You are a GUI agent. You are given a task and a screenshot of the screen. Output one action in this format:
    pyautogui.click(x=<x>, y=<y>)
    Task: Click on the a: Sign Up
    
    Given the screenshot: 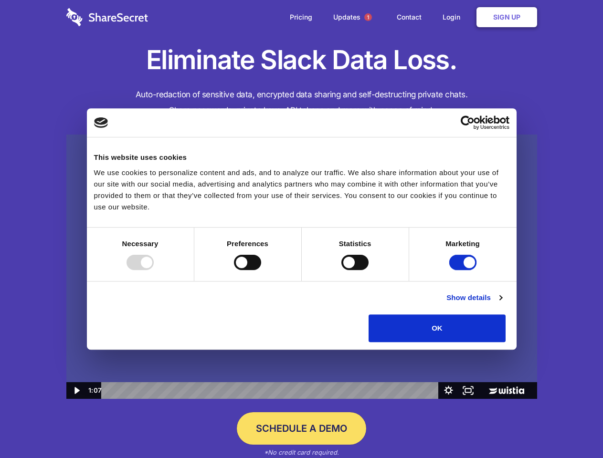 What is the action you would take?
    pyautogui.click(x=507, y=17)
    